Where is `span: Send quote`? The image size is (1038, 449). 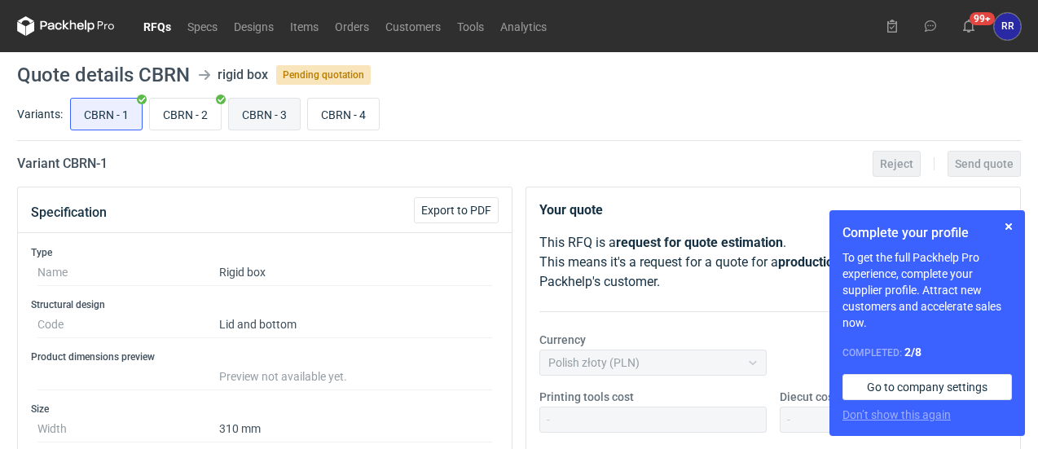
span: Send quote is located at coordinates (984, 164).